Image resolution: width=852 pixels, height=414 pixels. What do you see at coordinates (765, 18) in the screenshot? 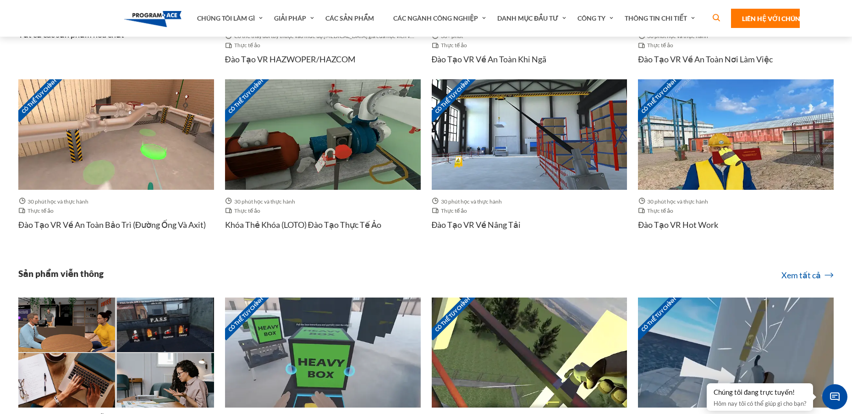
I see `a: Liên hệ với chúng tôi` at bounding box center [765, 18].